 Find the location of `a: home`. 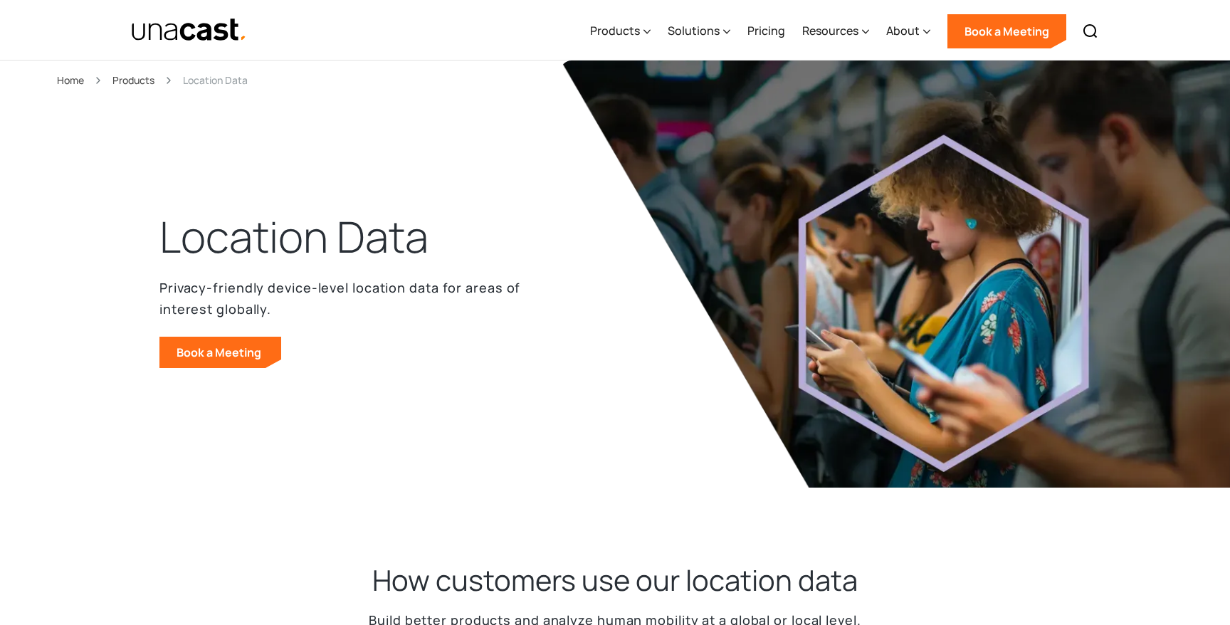

a: home is located at coordinates (189, 30).